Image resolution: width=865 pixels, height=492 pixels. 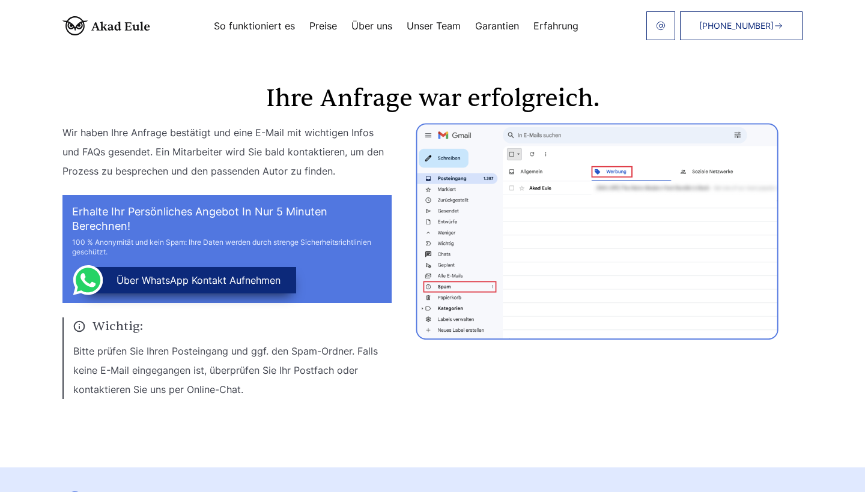 What do you see at coordinates (189, 280) in the screenshot?
I see `button: über WhatsApp Kontakt aufnehmen` at bounding box center [189, 280].